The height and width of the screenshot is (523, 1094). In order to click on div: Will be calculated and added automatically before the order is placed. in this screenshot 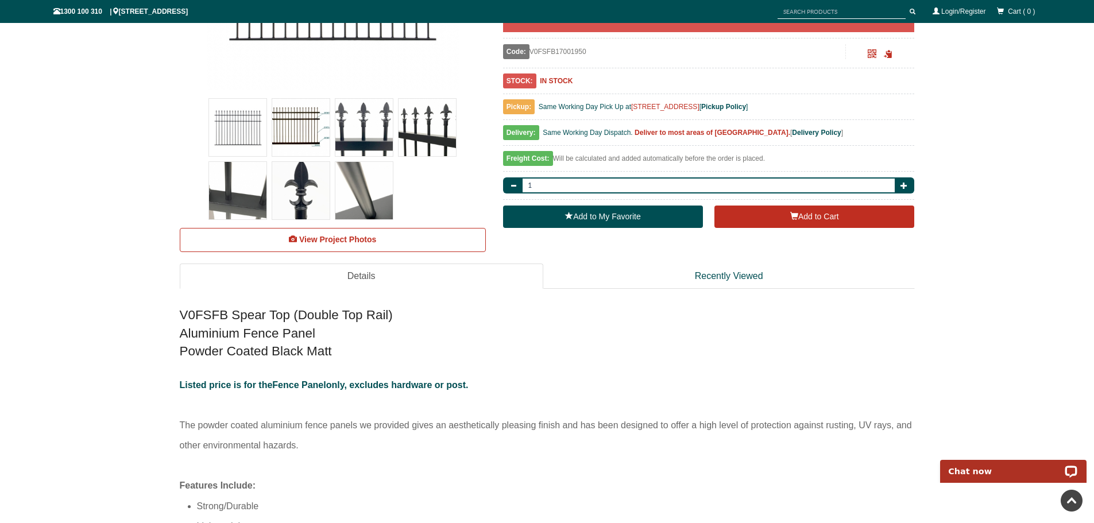, I will do `click(709, 161)`.